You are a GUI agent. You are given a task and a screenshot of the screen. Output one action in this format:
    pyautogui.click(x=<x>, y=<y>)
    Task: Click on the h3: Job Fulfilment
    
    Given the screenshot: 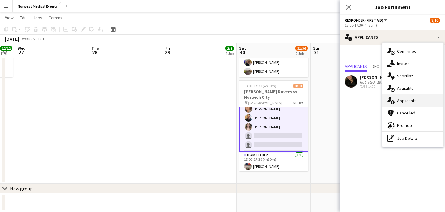 What is the action you would take?
    pyautogui.click(x=392, y=7)
    